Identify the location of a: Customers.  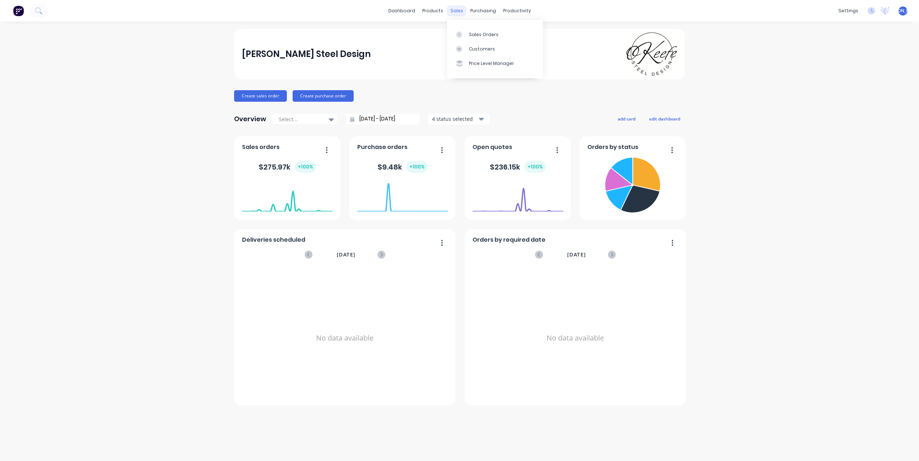
(495, 49).